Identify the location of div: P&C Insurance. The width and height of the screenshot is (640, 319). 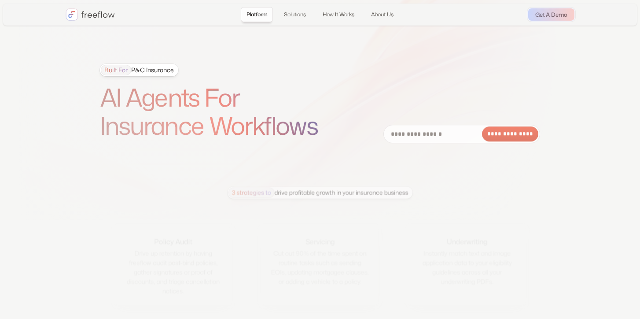
(137, 70).